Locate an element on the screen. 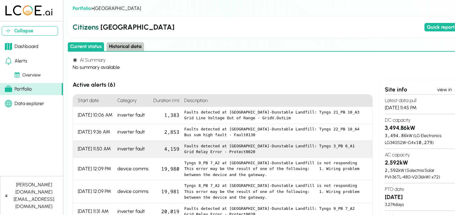 The image size is (455, 215). div: 1,383 is located at coordinates (166, 115).